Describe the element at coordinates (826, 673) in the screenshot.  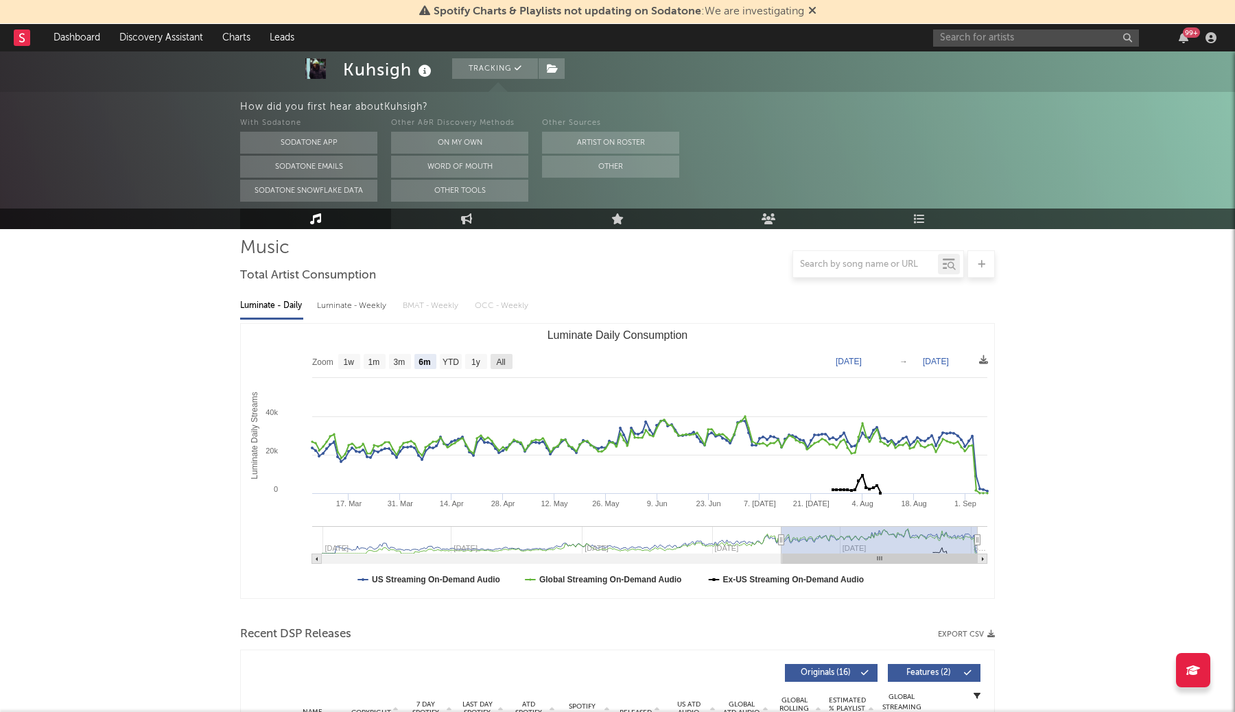
I see `span: Originals ( 16 )` at that location.